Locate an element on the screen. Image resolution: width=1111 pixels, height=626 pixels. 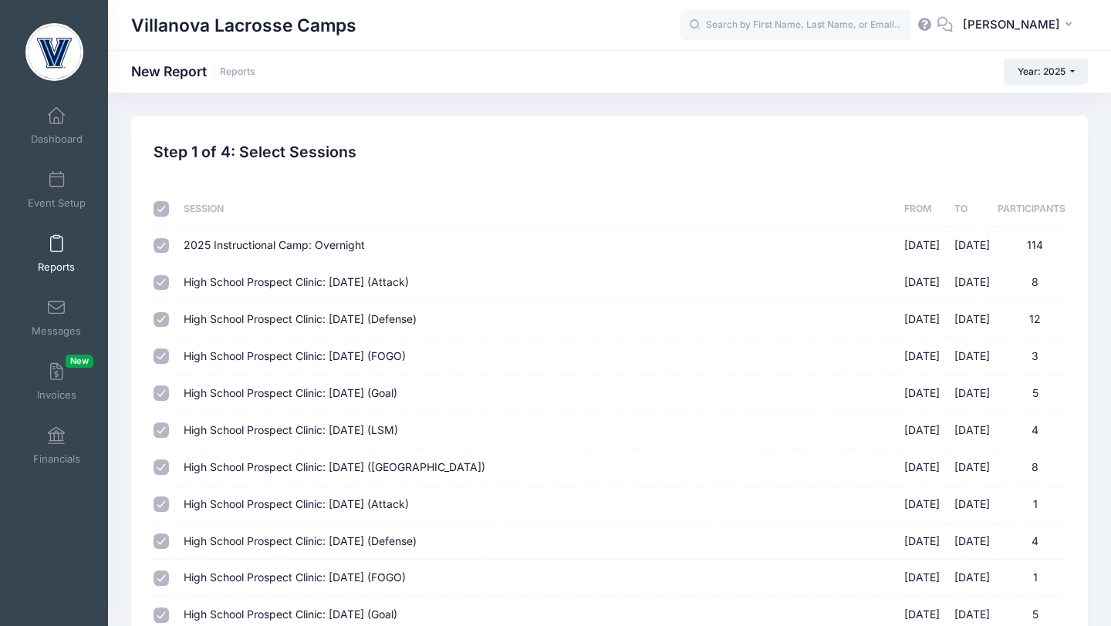
a: Dashboard is located at coordinates (56, 126).